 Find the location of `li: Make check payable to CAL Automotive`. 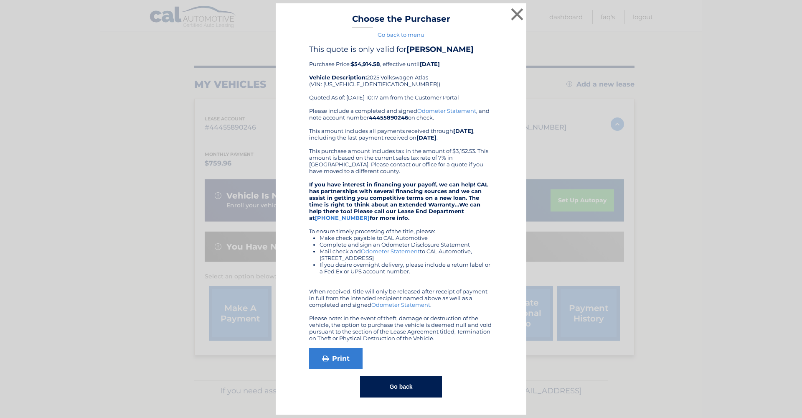

li: Make check payable to CAL Automotive is located at coordinates (406, 238).